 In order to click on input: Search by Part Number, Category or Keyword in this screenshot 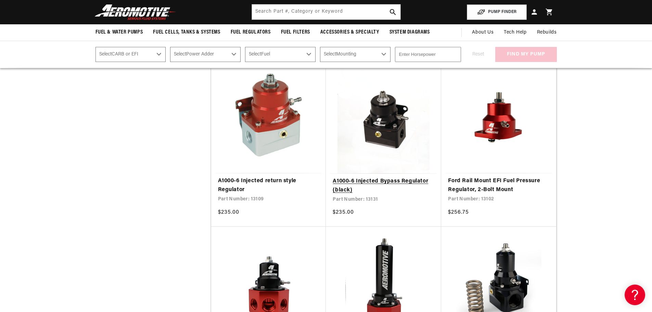, I will do `click(326, 12)`.